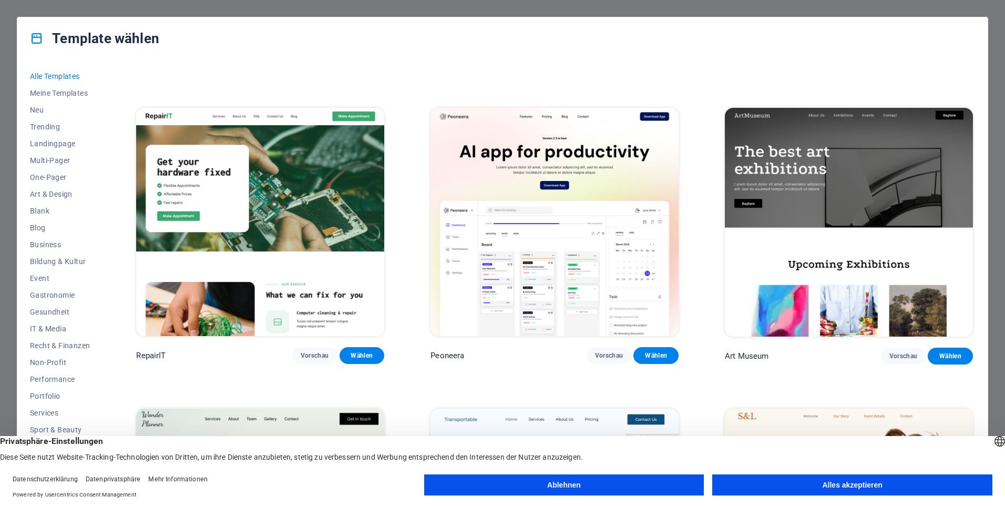 Image resolution: width=1005 pixels, height=506 pixels. Describe the element at coordinates (260, 222) in the screenshot. I see `img: RepairIT` at that location.